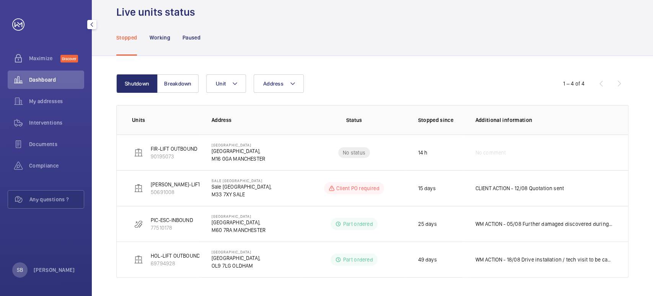 This screenshot has width=653, height=296. Describe the element at coordinates (427, 188) in the screenshot. I see `p: 15 days` at that location.